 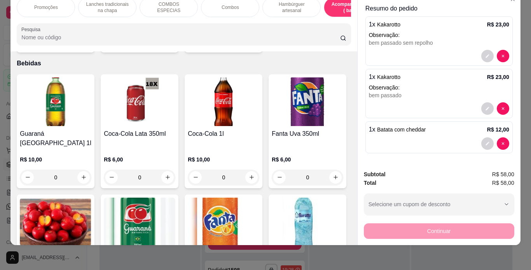 What do you see at coordinates (183, 63) in the screenshot?
I see `p: Bebidas` at bounding box center [183, 63].